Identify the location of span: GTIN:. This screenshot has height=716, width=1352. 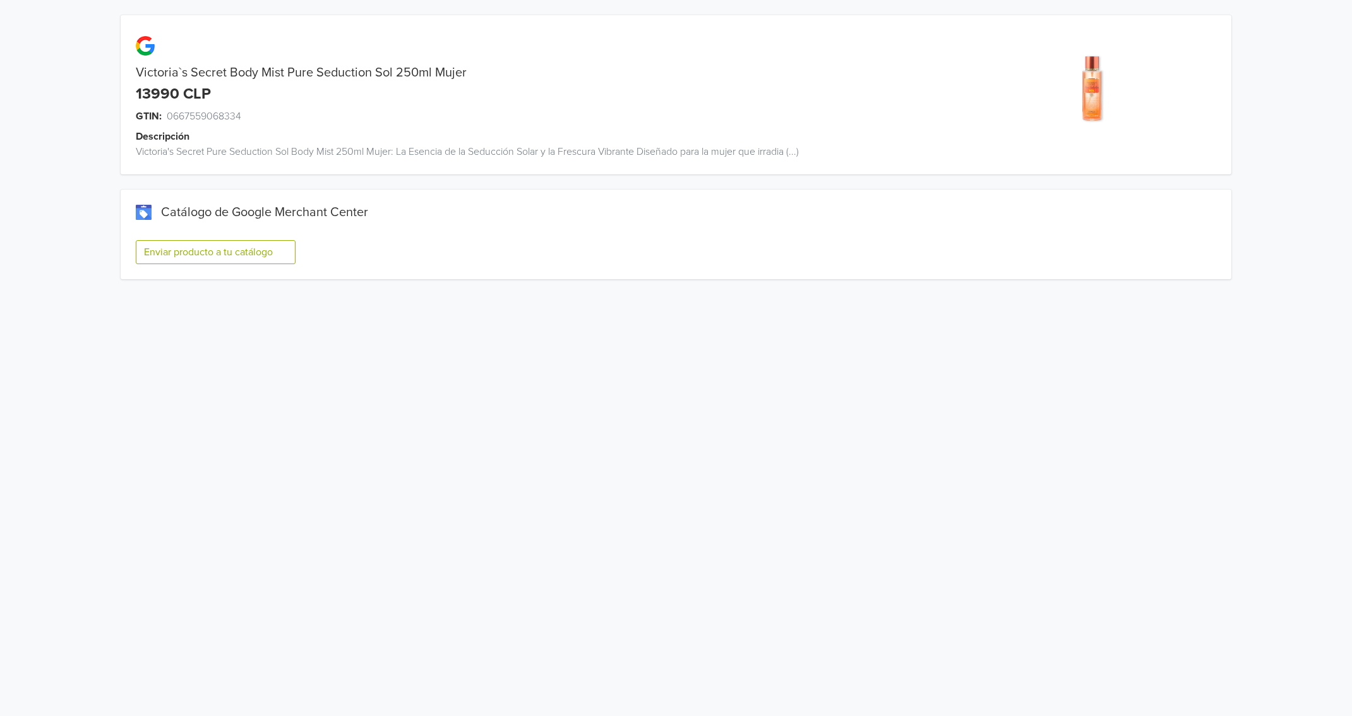
(148, 116).